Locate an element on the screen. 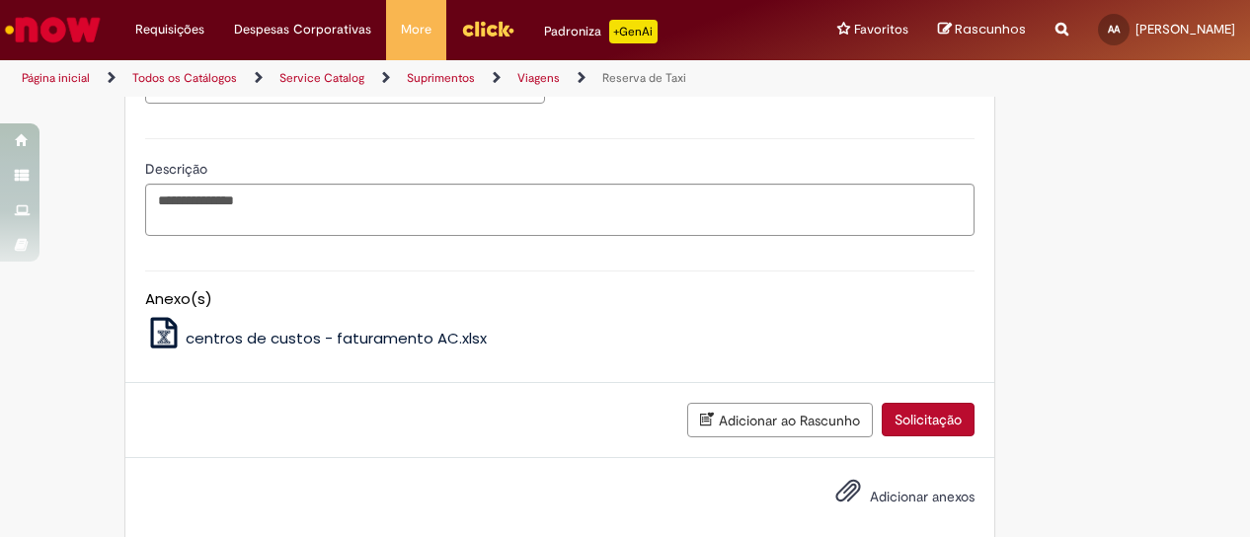 Image resolution: width=1250 pixels, height=537 pixels. a: Suprimentos is located at coordinates (441, 78).